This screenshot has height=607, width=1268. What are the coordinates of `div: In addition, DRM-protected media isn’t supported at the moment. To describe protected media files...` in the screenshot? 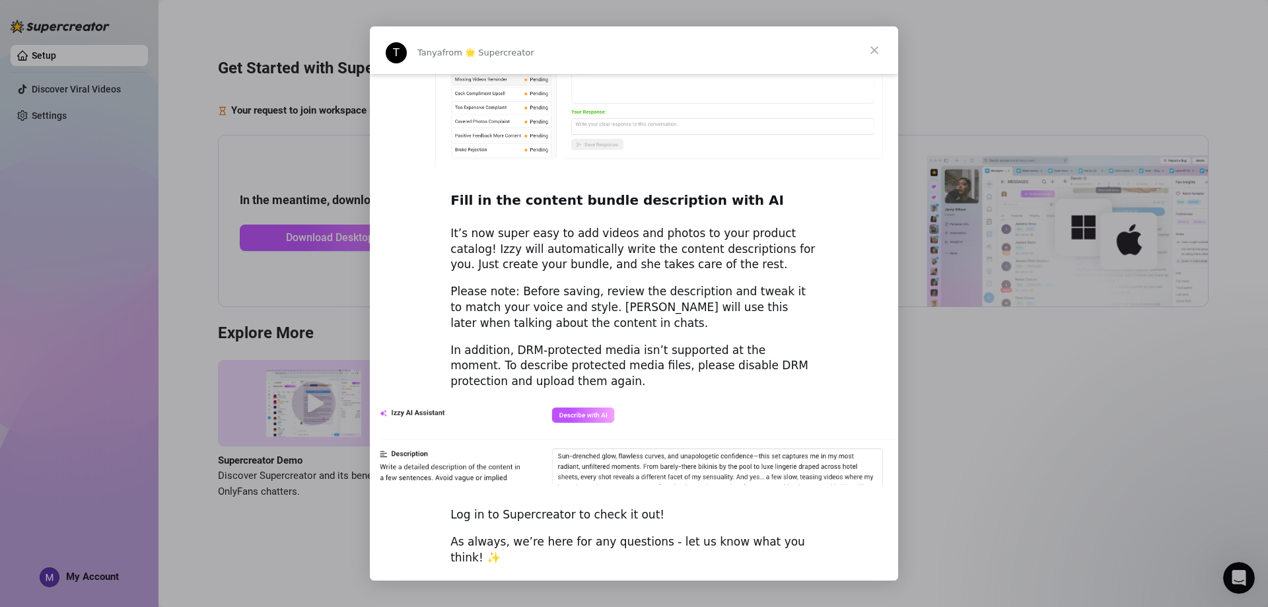 It's located at (634, 366).